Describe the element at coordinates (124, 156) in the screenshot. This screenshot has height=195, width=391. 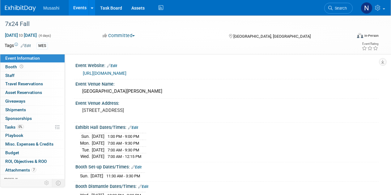
I see `span: 7:00 AM - 12:15 PM` at that location.